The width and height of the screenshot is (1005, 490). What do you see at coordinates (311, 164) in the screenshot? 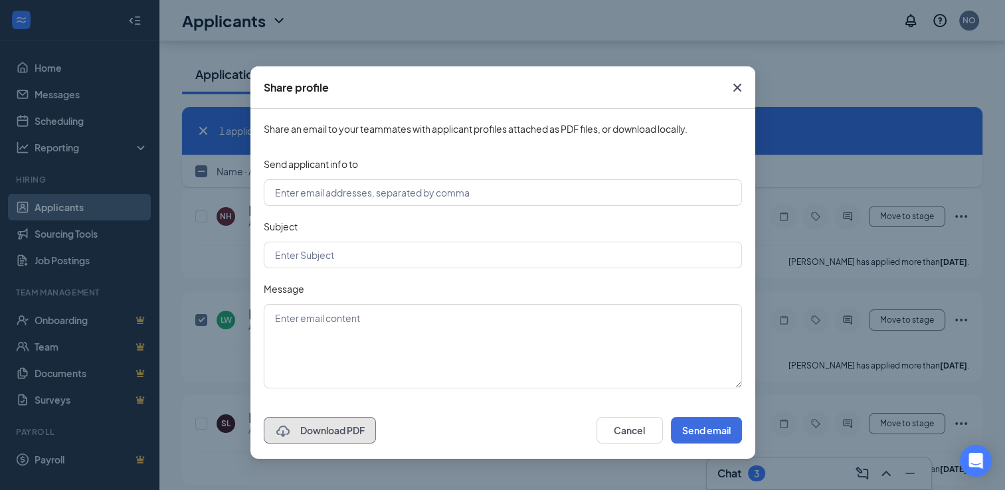
I see `span: Send applicant info to` at bounding box center [311, 164].